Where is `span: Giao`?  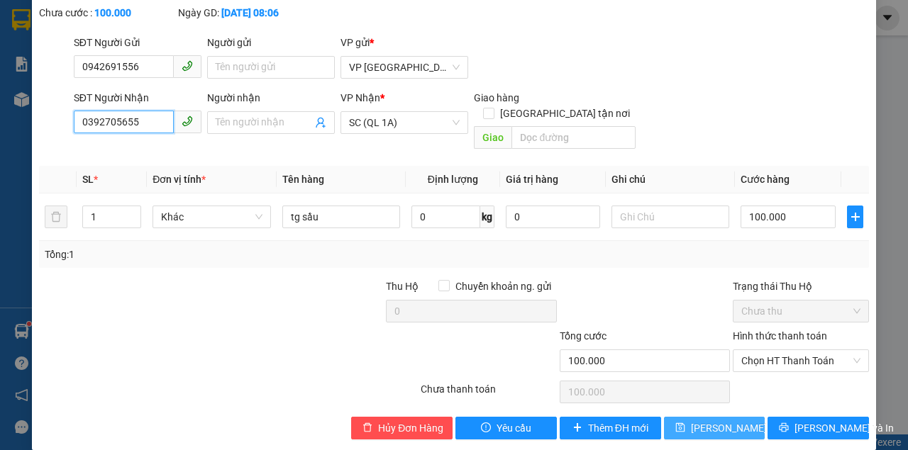
span: Giao is located at coordinates (492, 138).